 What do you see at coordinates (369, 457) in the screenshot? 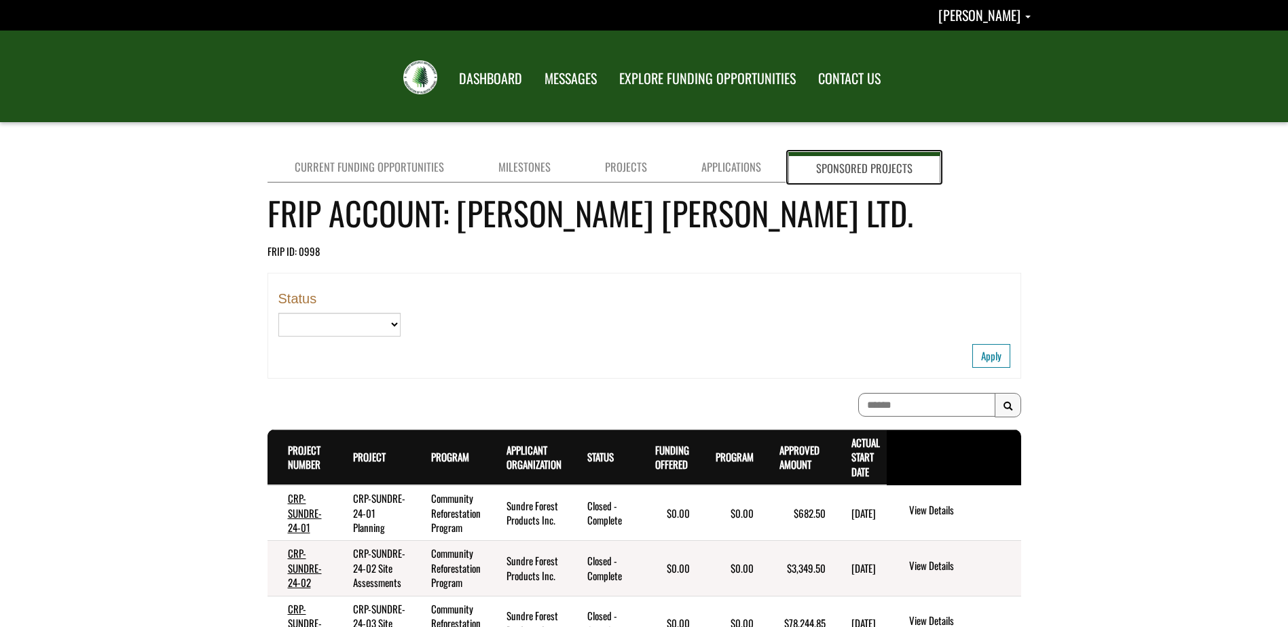
I see `a: Project` at bounding box center [369, 457].